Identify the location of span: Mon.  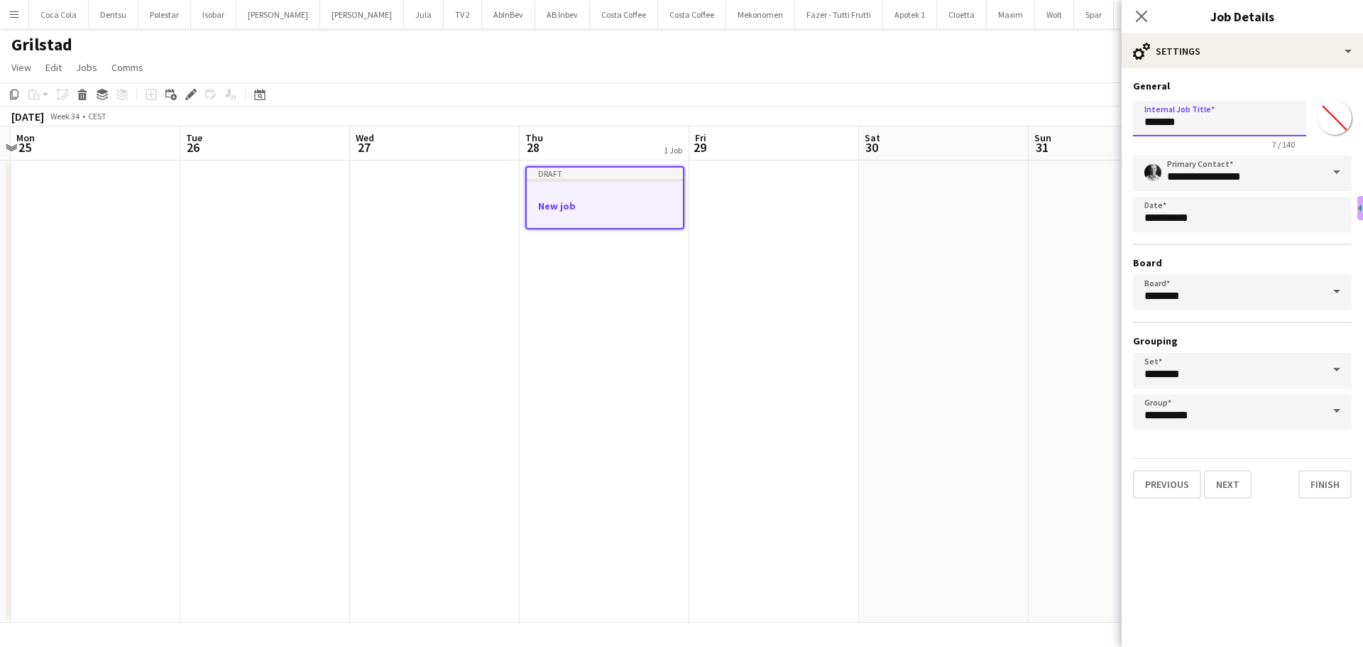
(26, 138).